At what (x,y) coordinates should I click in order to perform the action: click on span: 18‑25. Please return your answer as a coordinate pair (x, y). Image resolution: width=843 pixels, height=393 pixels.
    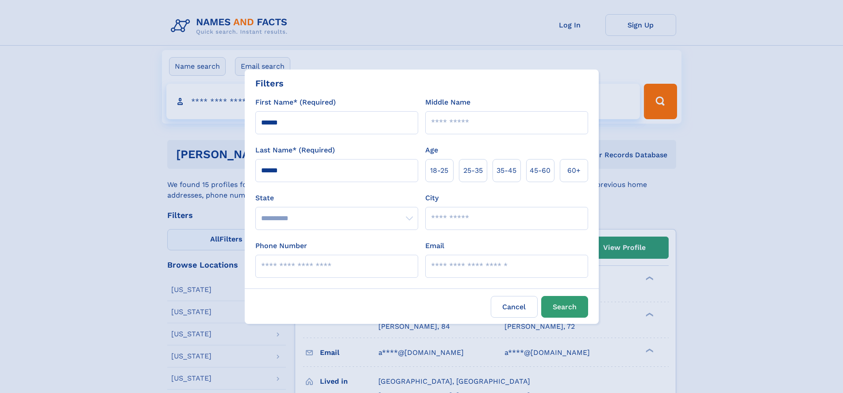
    Looking at the image, I should click on (439, 170).